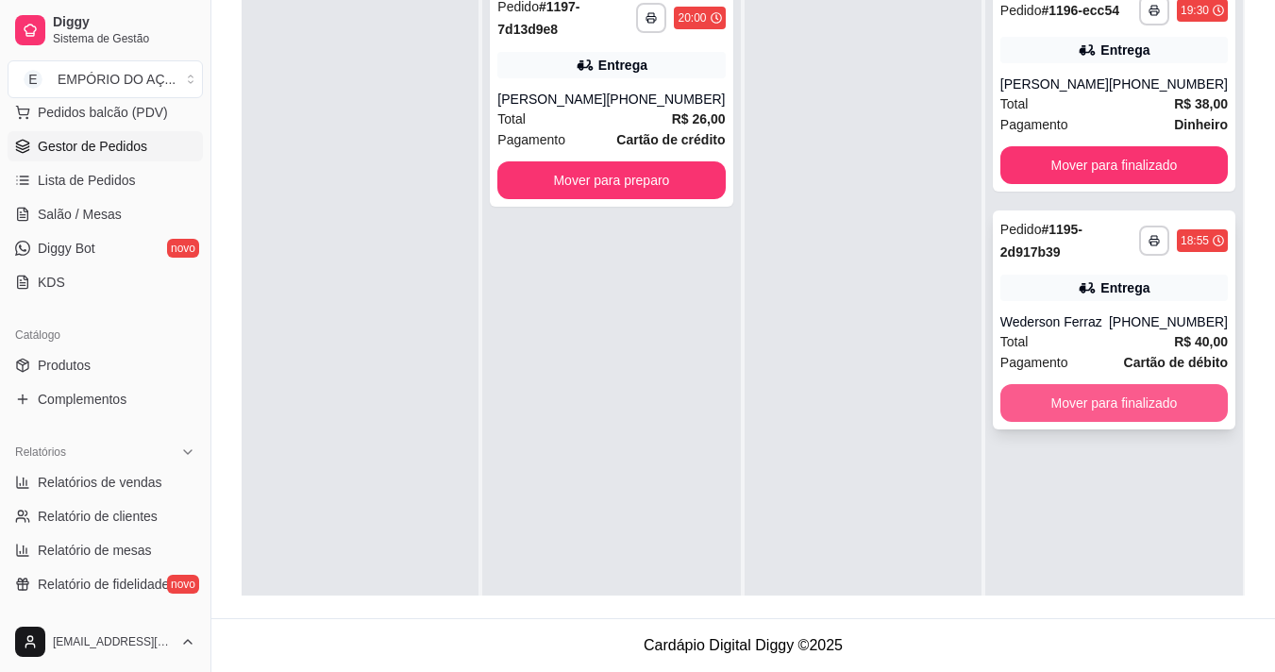 Image resolution: width=1275 pixels, height=672 pixels. Describe the element at coordinates (1195, 241) in the screenshot. I see `div: 18:55` at that location.